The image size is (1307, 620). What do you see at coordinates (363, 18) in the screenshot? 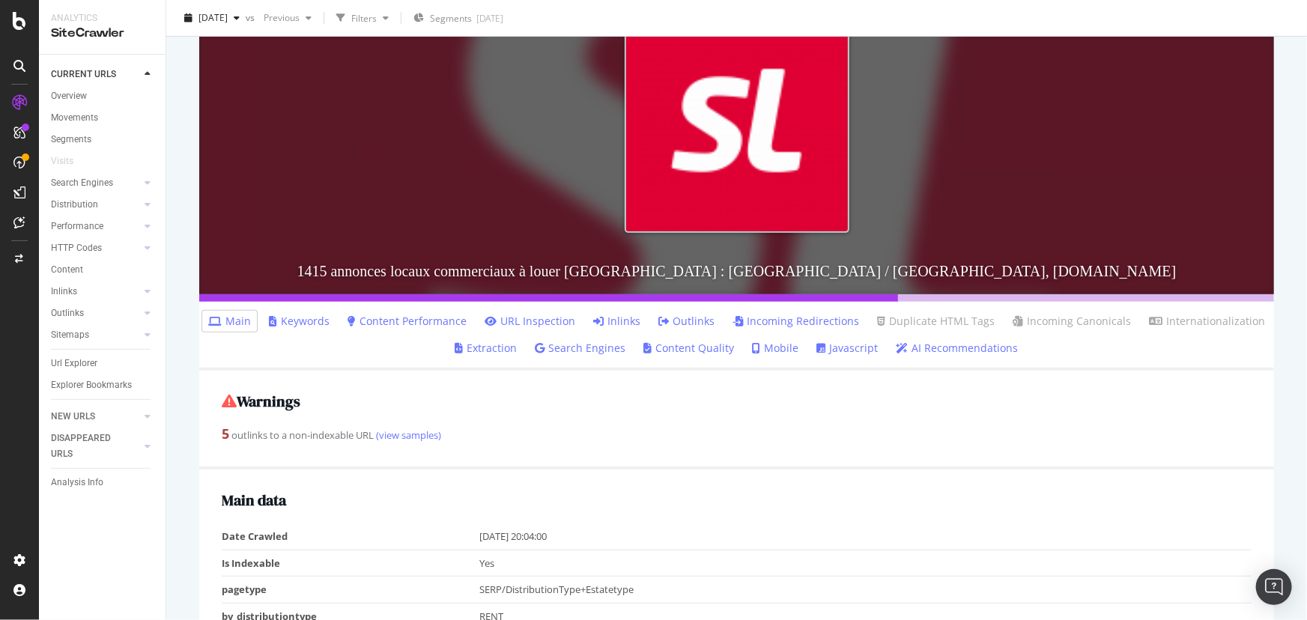
I see `button: Filters` at bounding box center [363, 18].